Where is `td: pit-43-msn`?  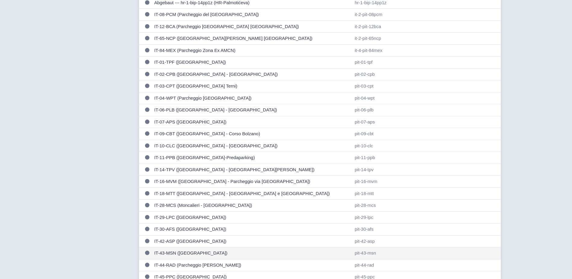 td: pit-43-msn is located at coordinates (372, 253).